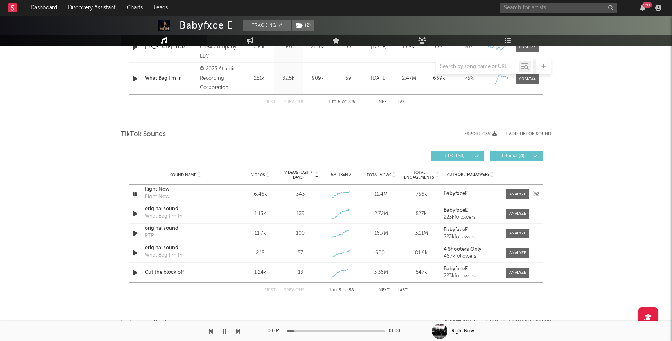  What do you see at coordinates (303, 25) in the screenshot?
I see `span: ( 2 )` at bounding box center [303, 25].